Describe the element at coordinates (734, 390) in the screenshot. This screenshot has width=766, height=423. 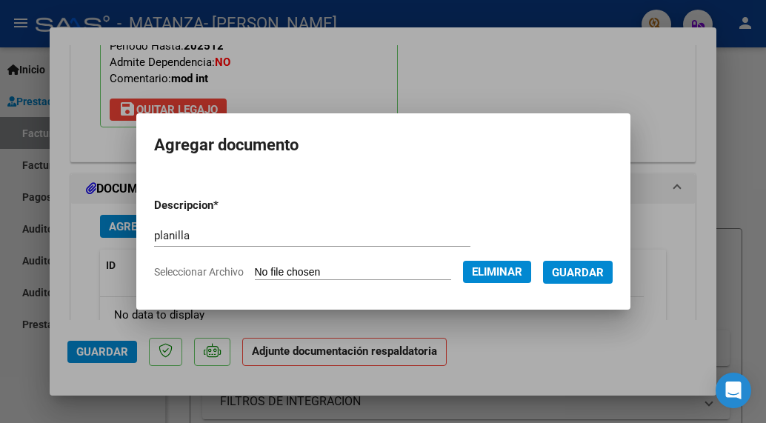
I see `div: Open Intercom Messenger` at that location.